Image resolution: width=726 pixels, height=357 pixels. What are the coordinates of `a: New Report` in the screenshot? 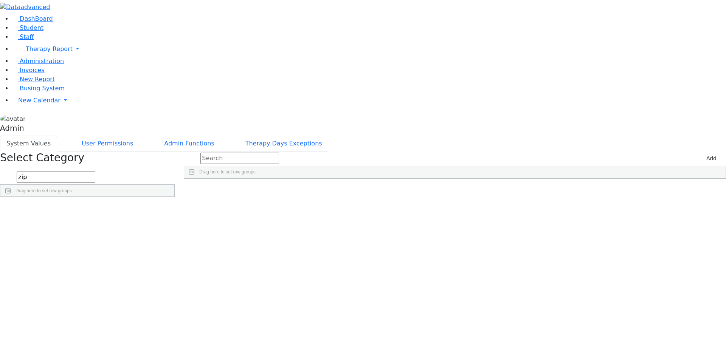 It's located at (33, 79).